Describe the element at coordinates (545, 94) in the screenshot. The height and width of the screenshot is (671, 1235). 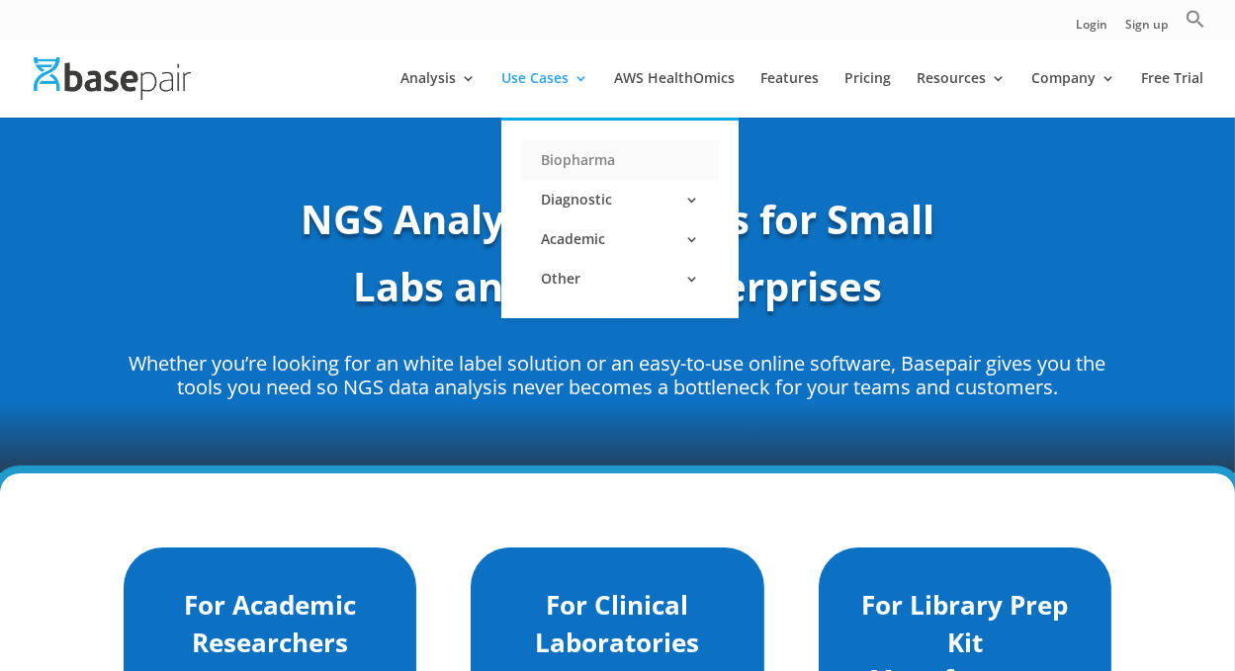
I see `a: Use Cases` at that location.